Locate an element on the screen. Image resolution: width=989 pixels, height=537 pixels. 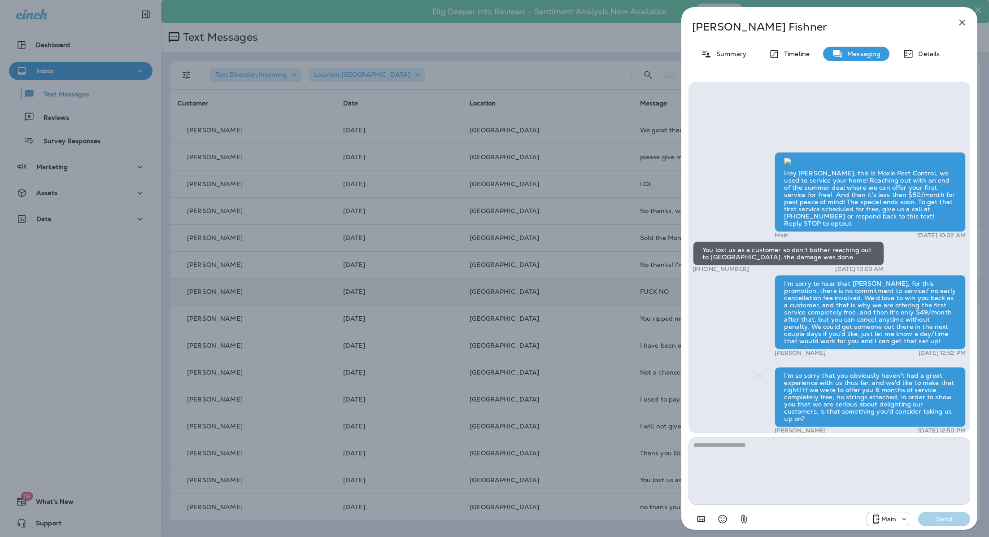
p: Details is located at coordinates (927, 54).